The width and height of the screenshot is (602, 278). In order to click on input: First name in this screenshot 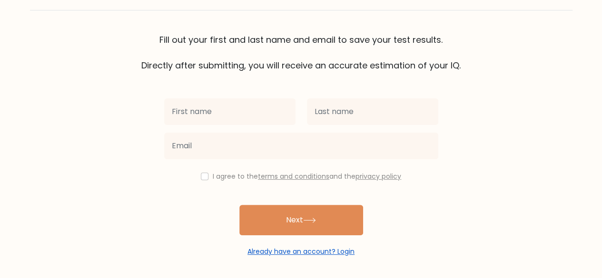, I will do `click(230, 112)`.